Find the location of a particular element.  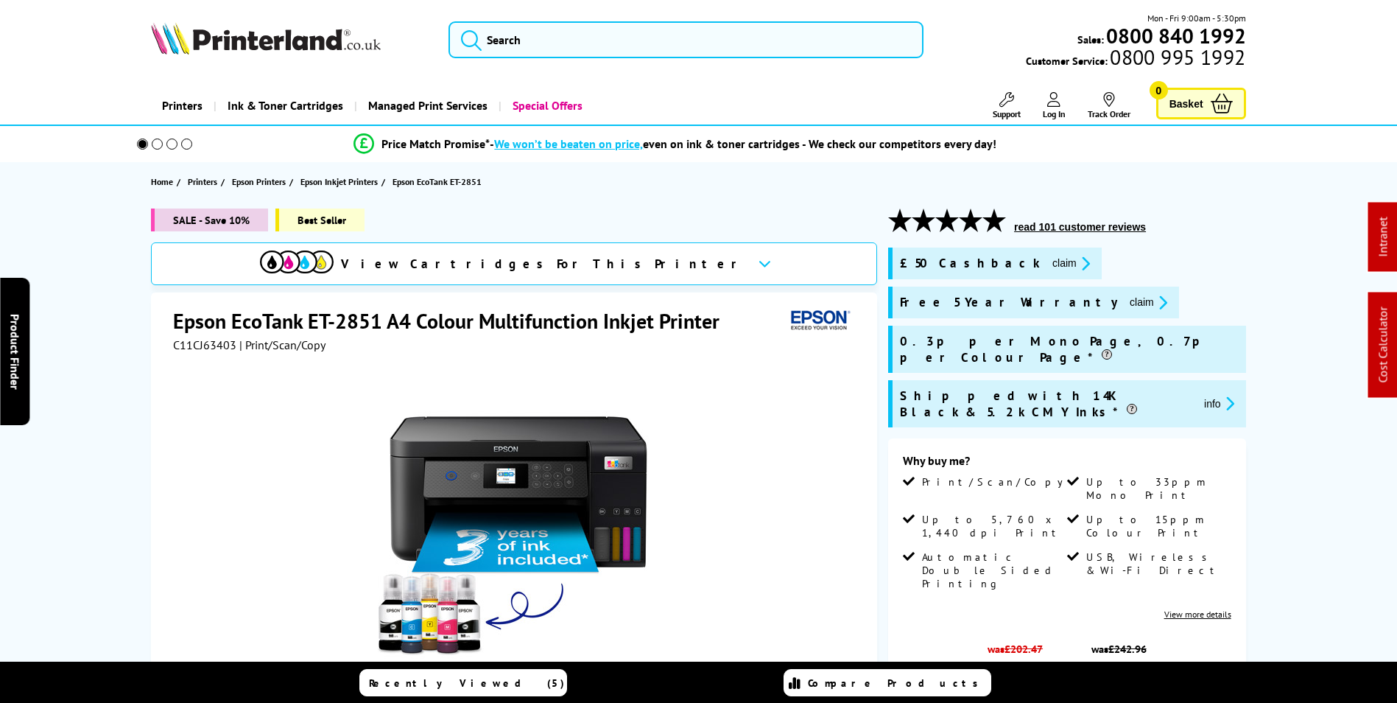

span: Mon - Fri 9:00am - 5:30pm is located at coordinates (1197, 18).